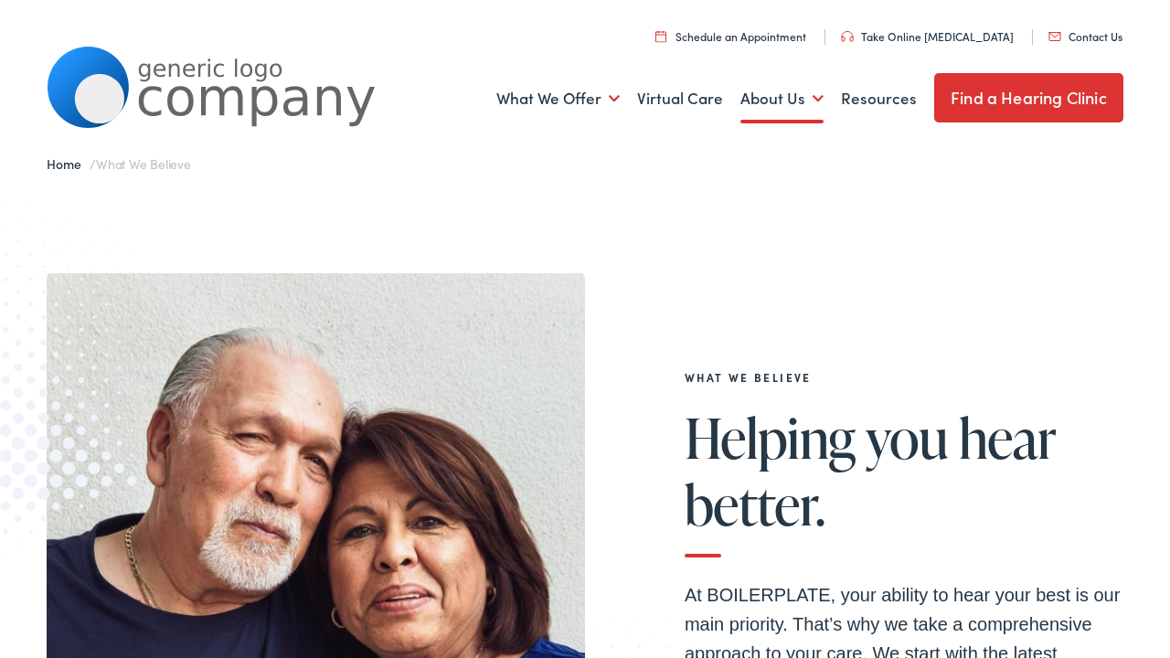 This screenshot has height=658, width=1170. What do you see at coordinates (1085, 36) in the screenshot?
I see `a: Contact Us` at bounding box center [1085, 36].